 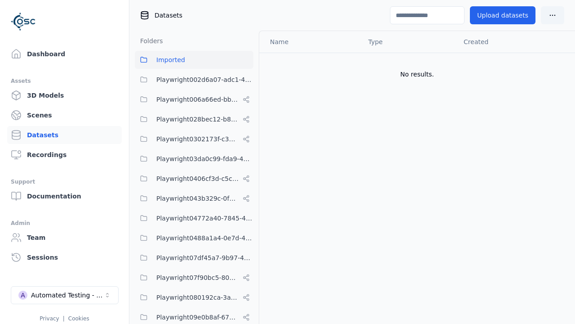 What do you see at coordinates (194, 198) in the screenshot?
I see `button: Playwright043b329c-0fea-4eef-a1dd-c1b85d96f68d` at bounding box center [194, 198].